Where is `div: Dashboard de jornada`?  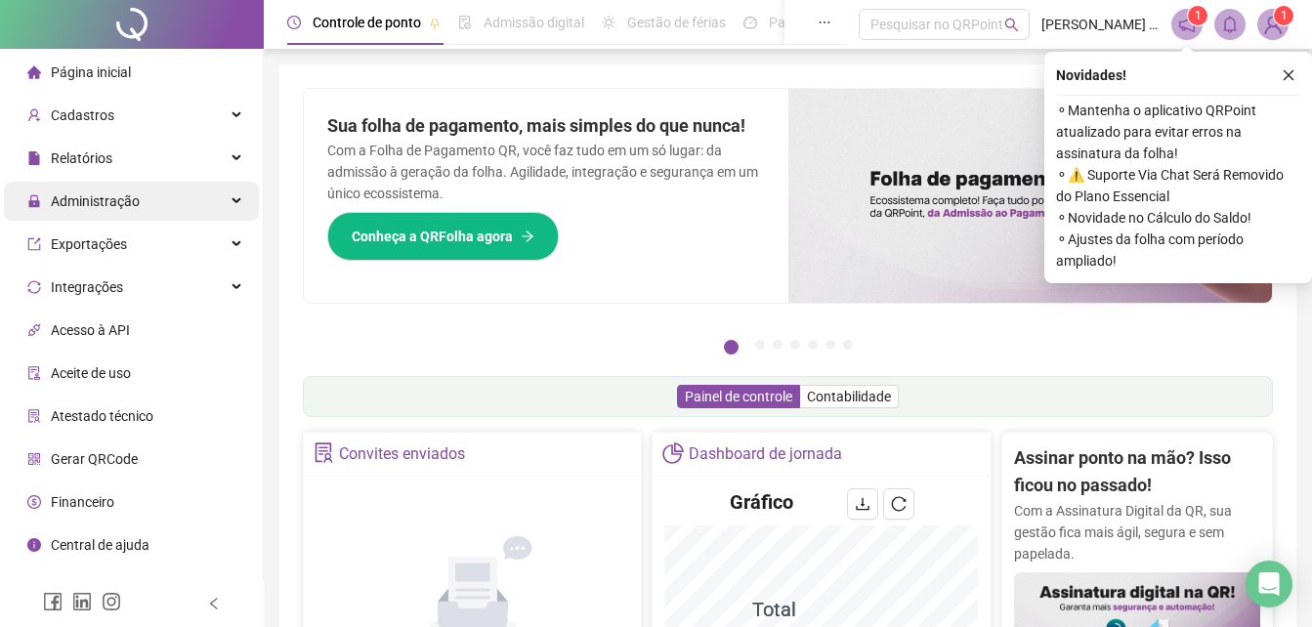
div: Dashboard de jornada is located at coordinates (765, 454).